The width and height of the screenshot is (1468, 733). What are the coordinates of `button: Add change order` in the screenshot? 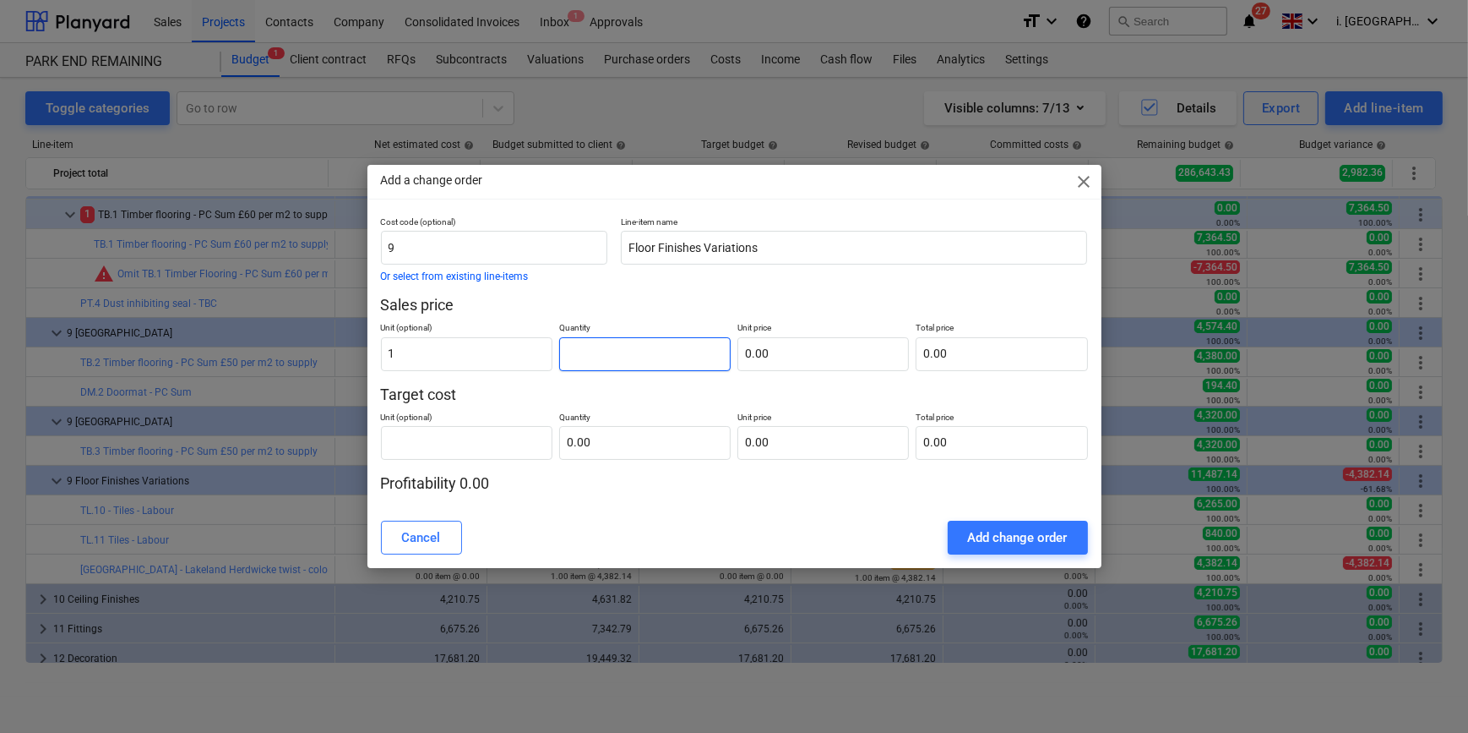 It's located at (1018, 537).